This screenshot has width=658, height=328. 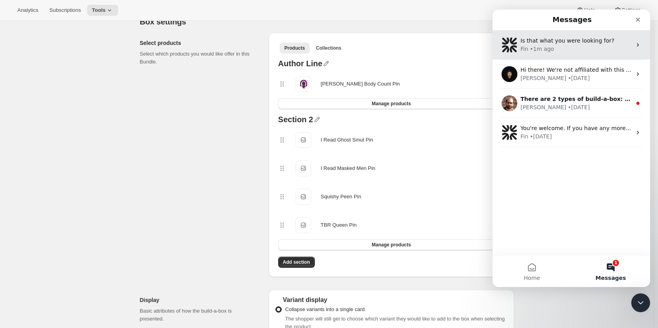 What do you see at coordinates (198, 315) in the screenshot?
I see `p: Basic attributes of how the build-a-box is presented.` at bounding box center [198, 315].